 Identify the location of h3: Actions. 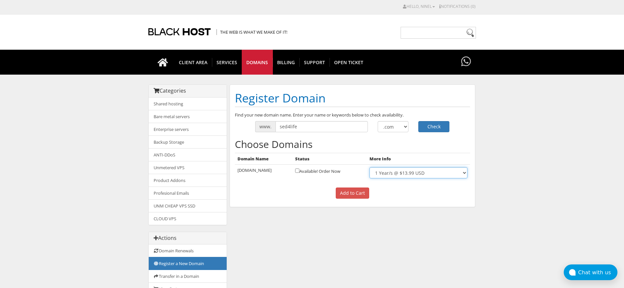
(188, 238).